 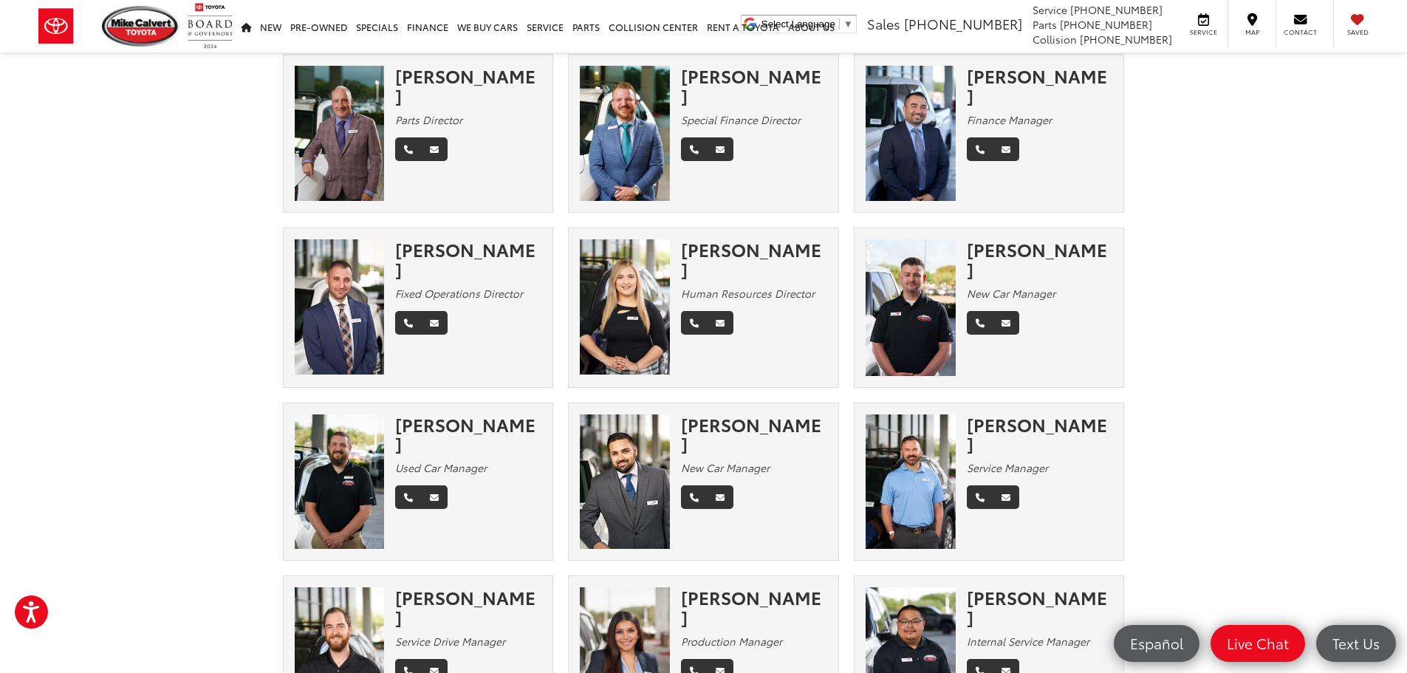 I want to click on img: Olivia Ellenberger, so click(x=625, y=307).